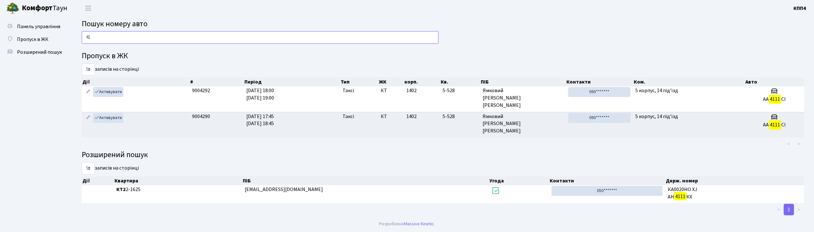 The height and width of the screenshot is (232, 814). I want to click on img: logo.png, so click(13, 8).